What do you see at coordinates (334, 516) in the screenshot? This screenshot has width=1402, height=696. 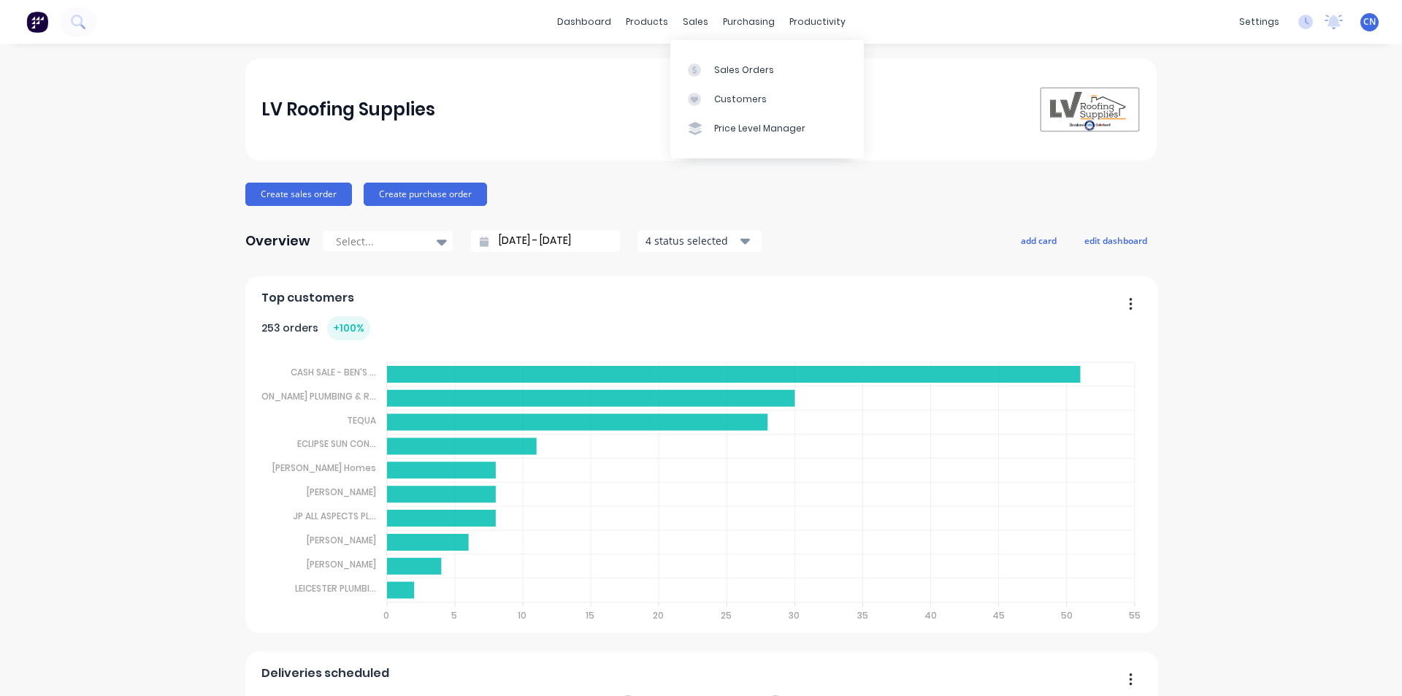 I see `tspan: JP ALL ASPECTS PL...` at bounding box center [334, 516].